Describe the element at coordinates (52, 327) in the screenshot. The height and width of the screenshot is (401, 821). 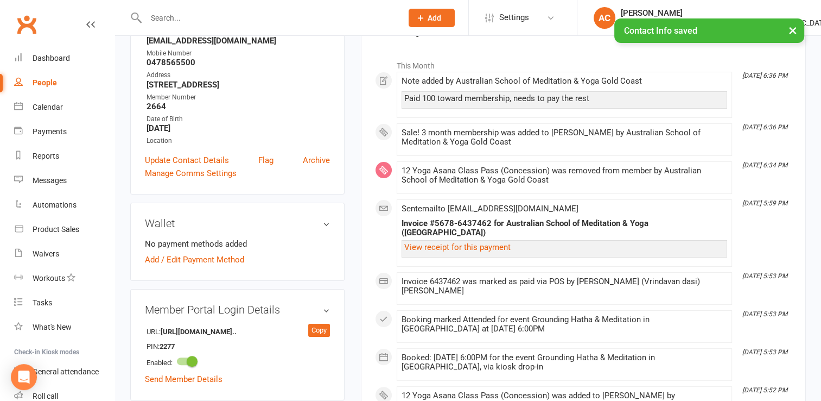
I see `div: What's New` at that location.